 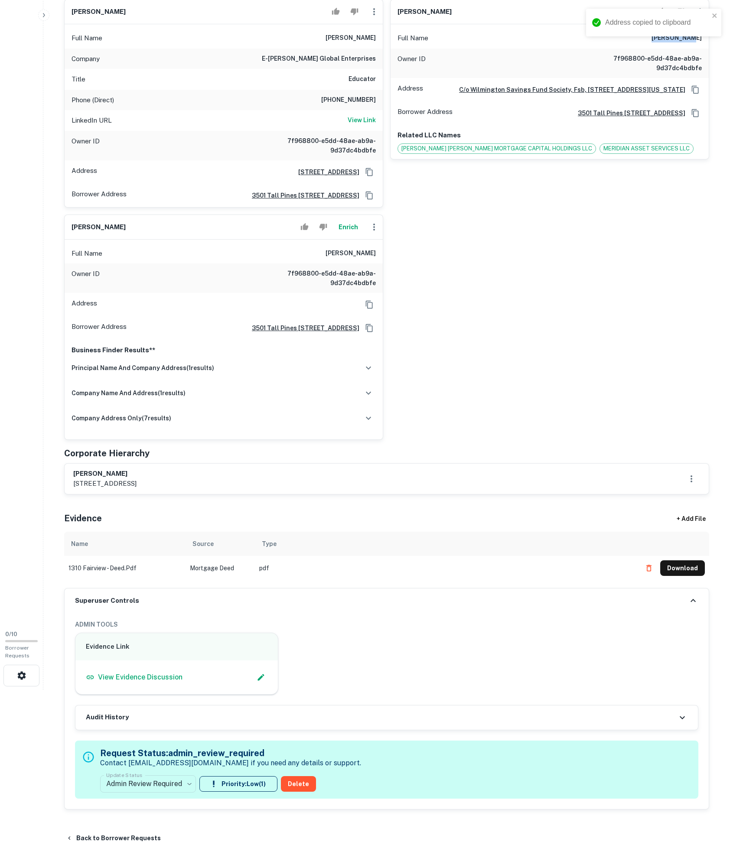 I want to click on h6: company name and address ( 1 results), so click(x=128, y=393).